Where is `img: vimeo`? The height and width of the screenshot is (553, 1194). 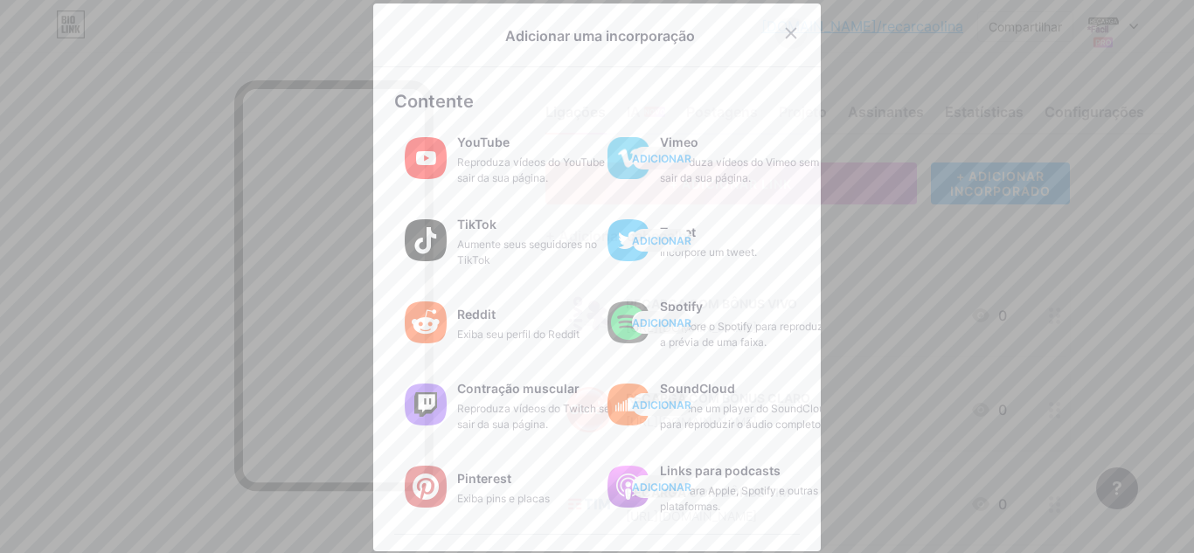
img: vimeo is located at coordinates (629, 158).